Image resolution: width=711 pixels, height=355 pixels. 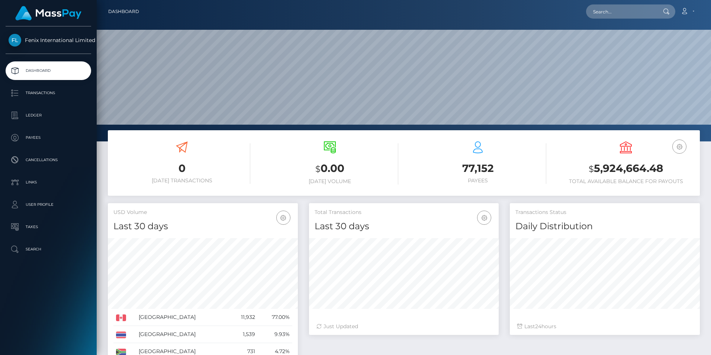 I want to click on span: 24, so click(x=538, y=326).